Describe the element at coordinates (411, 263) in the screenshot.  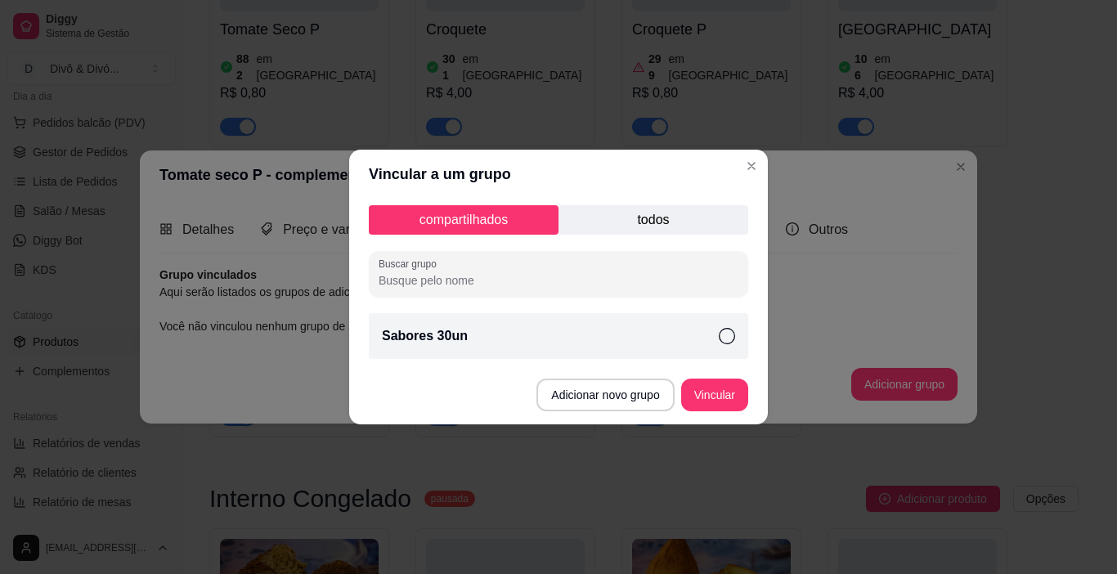
I see `label: Buscar grupo` at that location.